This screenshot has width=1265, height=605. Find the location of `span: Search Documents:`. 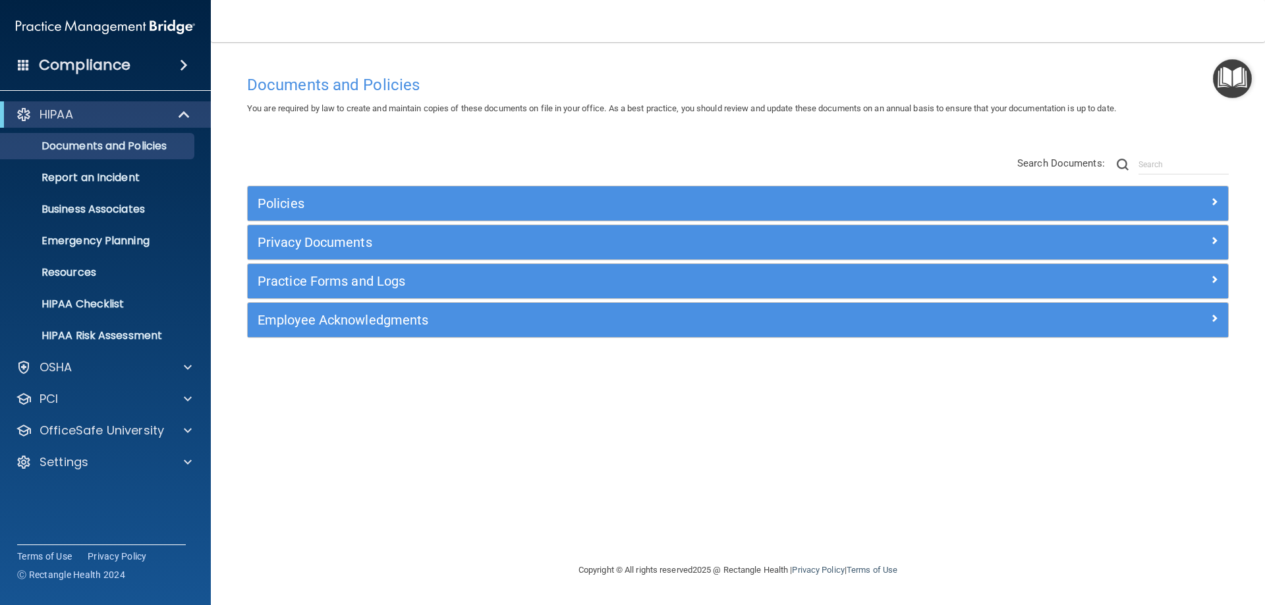

span: Search Documents: is located at coordinates (1060, 163).